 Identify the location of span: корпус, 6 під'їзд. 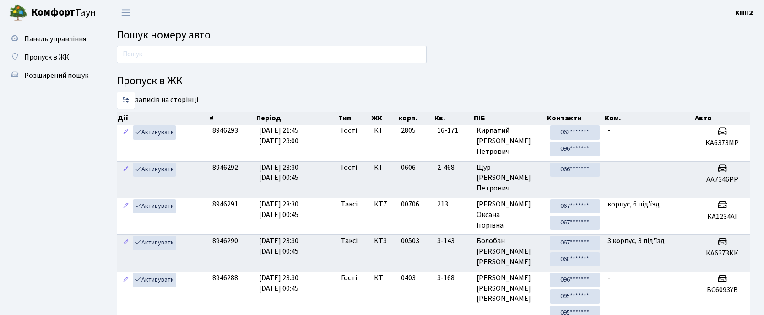
(634, 204).